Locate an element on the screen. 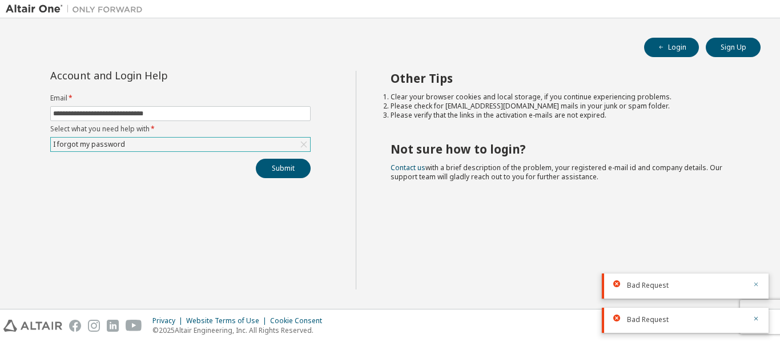 The height and width of the screenshot is (342, 780). button: Login is located at coordinates (671, 47).